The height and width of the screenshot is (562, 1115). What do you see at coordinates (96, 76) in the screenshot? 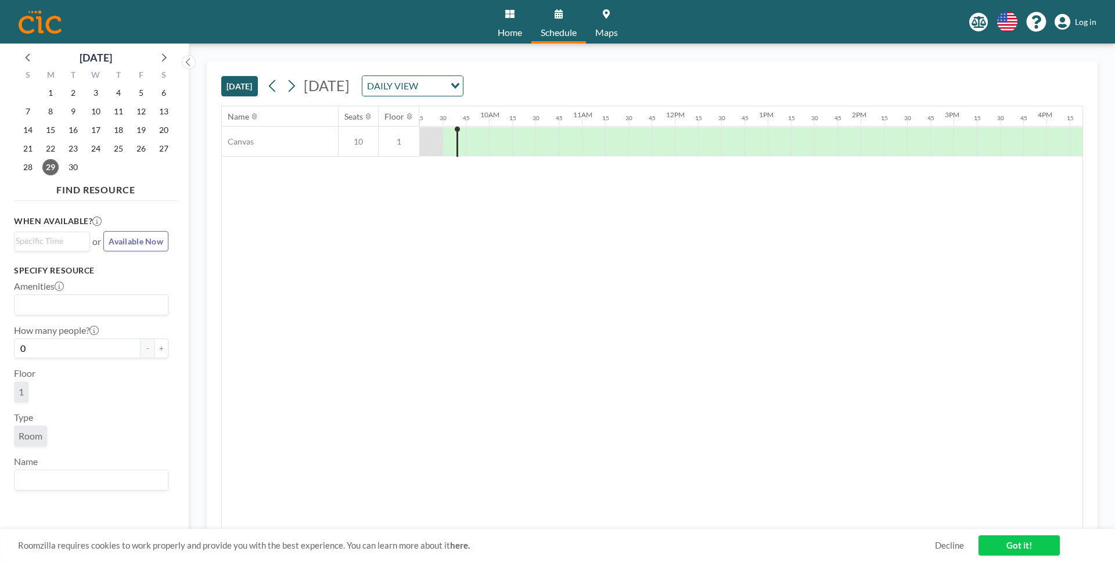
I see `div: W` at bounding box center [96, 76].